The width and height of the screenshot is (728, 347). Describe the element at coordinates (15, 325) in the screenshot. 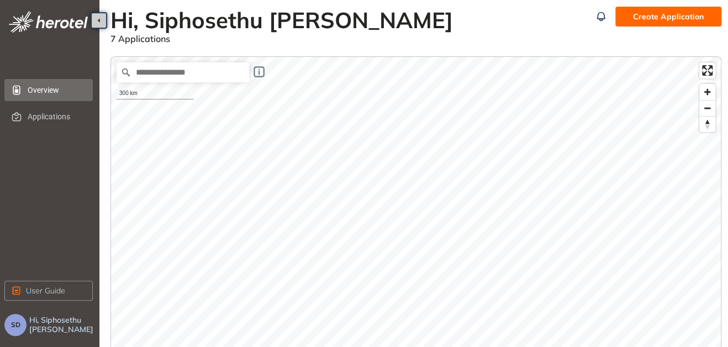

I see `button: SD` at that location.